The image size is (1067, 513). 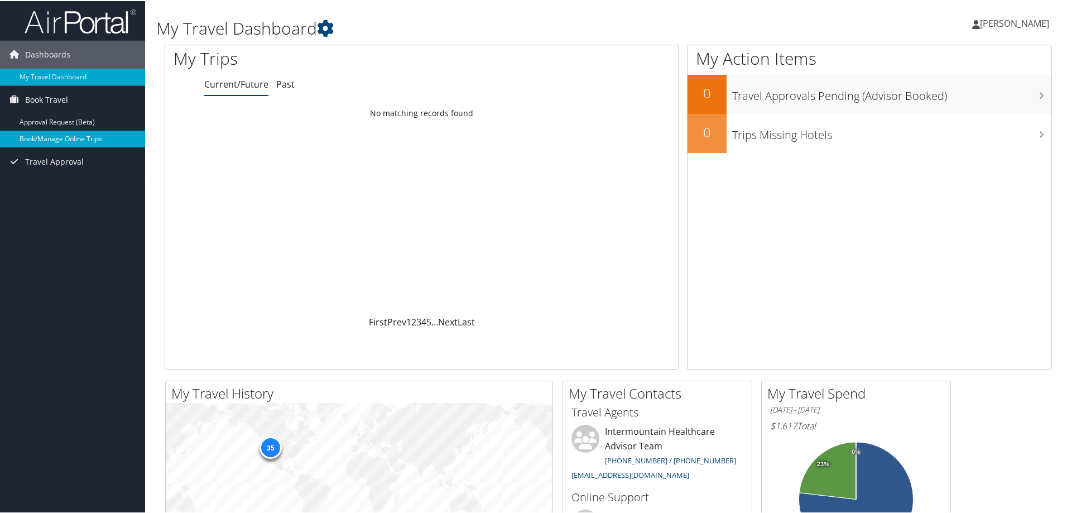 I want to click on h1: My Trips, so click(x=315, y=57).